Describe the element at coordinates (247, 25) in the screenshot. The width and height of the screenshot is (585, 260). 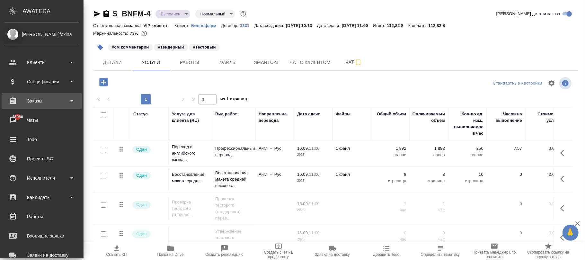
I see `p: 3331` at that location.